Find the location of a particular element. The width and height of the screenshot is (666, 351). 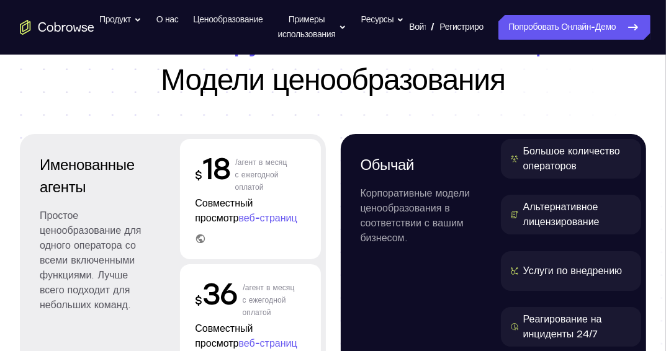

a: Попробовать онлайн-демо is located at coordinates (574, 27).